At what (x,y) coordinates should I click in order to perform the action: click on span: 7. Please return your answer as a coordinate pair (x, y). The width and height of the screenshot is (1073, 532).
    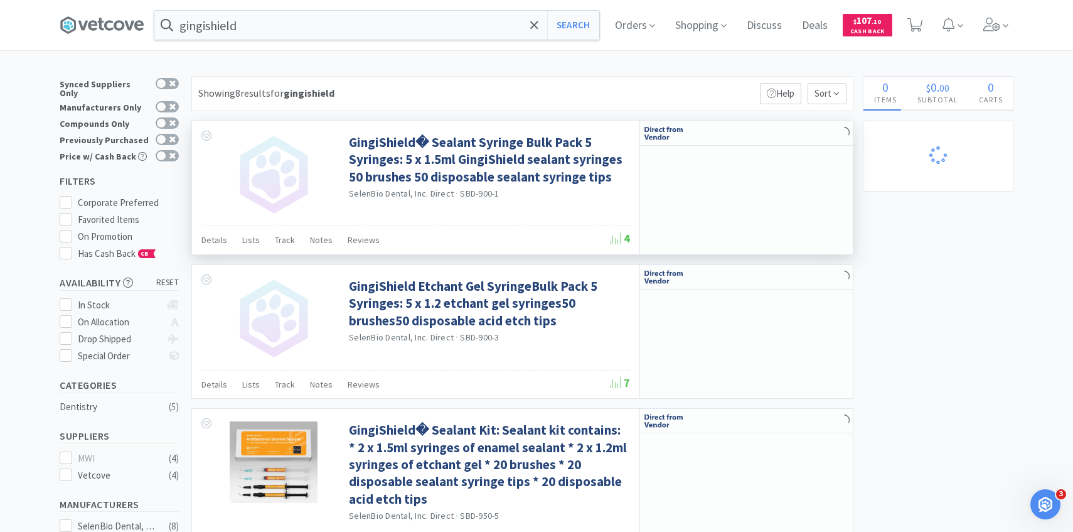
    Looking at the image, I should click on (620, 382).